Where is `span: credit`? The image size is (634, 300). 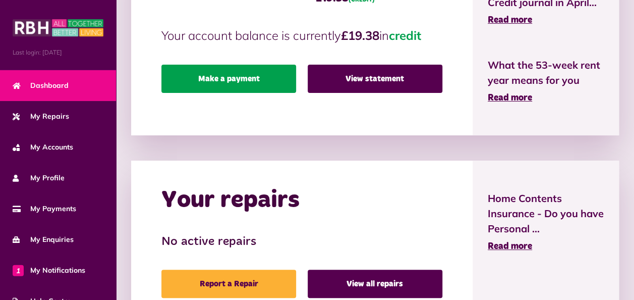 span: credit is located at coordinates (405, 35).